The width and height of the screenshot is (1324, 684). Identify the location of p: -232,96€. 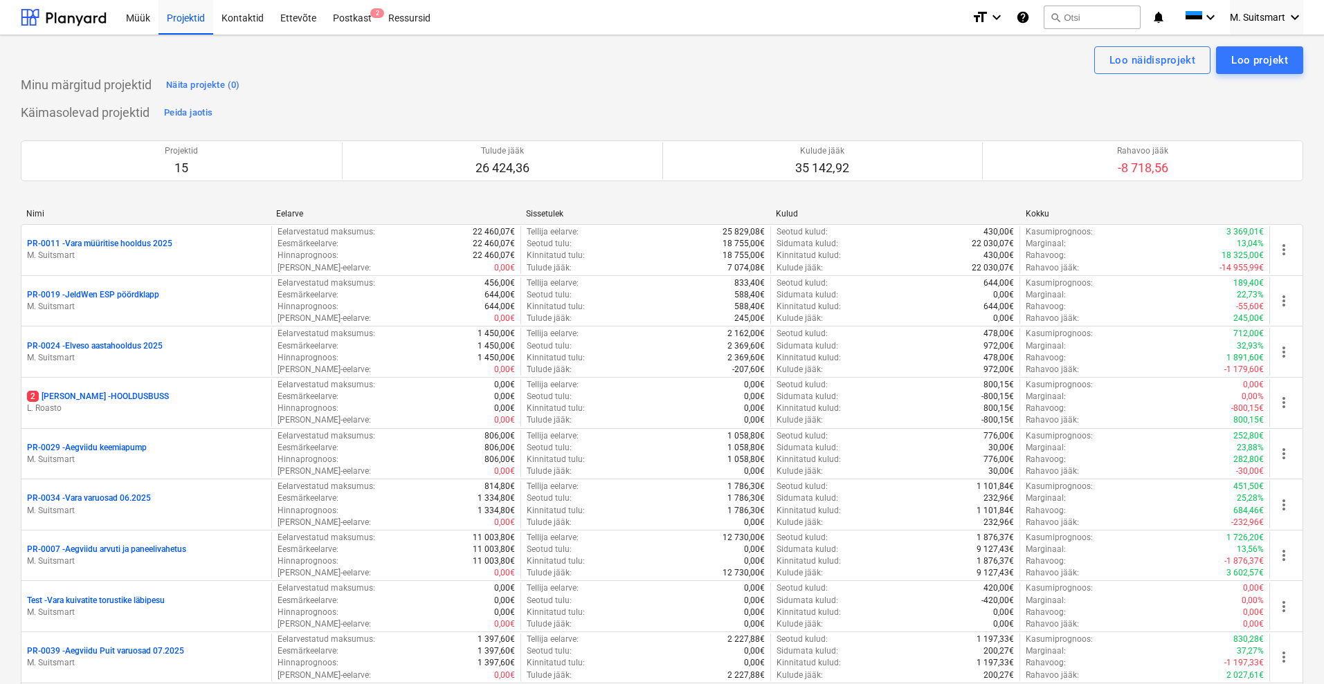
(1247, 523).